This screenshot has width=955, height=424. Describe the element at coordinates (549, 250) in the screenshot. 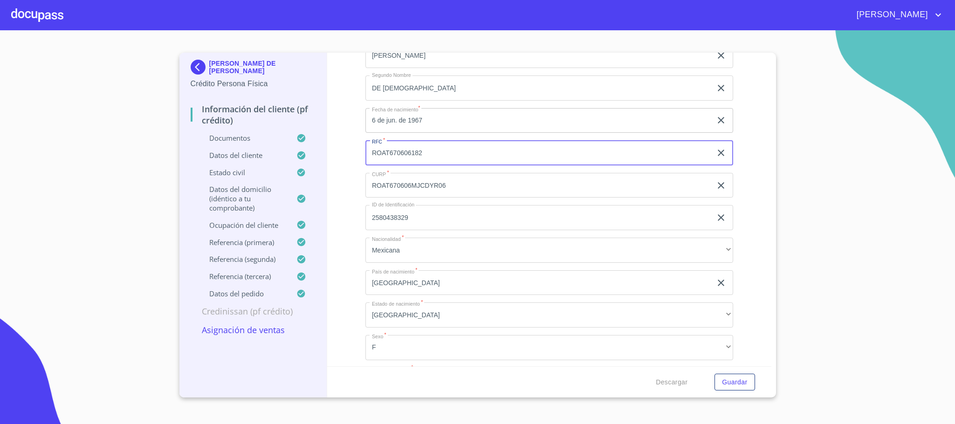

I see `div: Mexicana` at that location.